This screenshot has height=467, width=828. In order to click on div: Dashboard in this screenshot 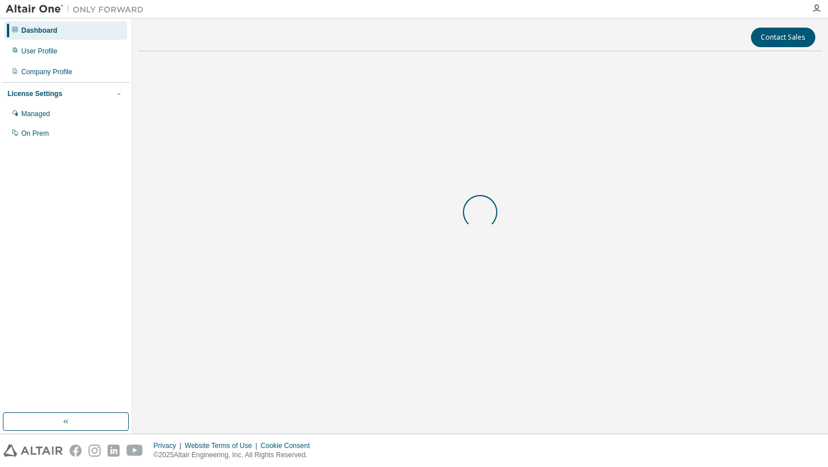, I will do `click(39, 30)`.